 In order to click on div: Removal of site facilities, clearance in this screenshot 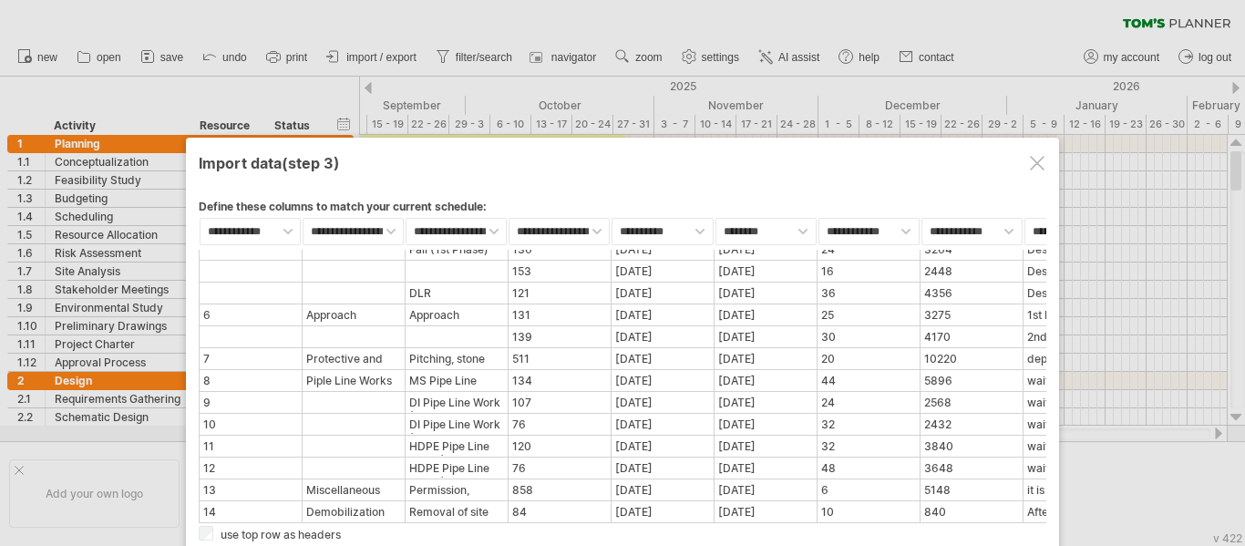, I will do `click(457, 511)`.